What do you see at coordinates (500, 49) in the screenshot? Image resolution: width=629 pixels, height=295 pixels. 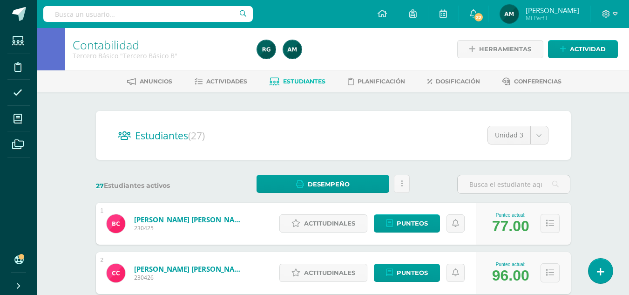 I see `a: Herramientas` at bounding box center [500, 49].